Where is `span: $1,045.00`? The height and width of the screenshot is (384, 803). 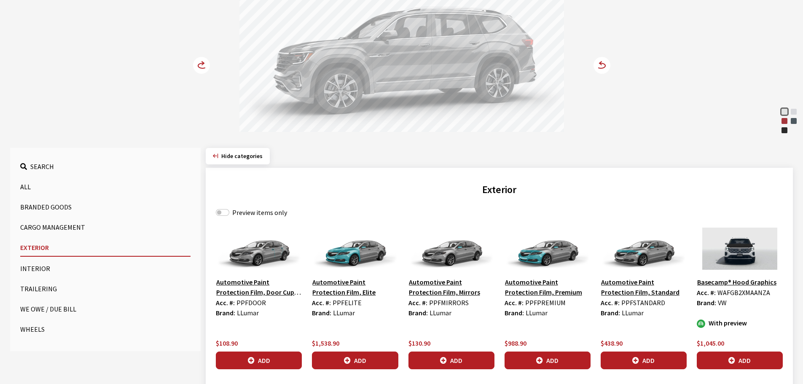 span: $1,045.00 is located at coordinates (710, 343).